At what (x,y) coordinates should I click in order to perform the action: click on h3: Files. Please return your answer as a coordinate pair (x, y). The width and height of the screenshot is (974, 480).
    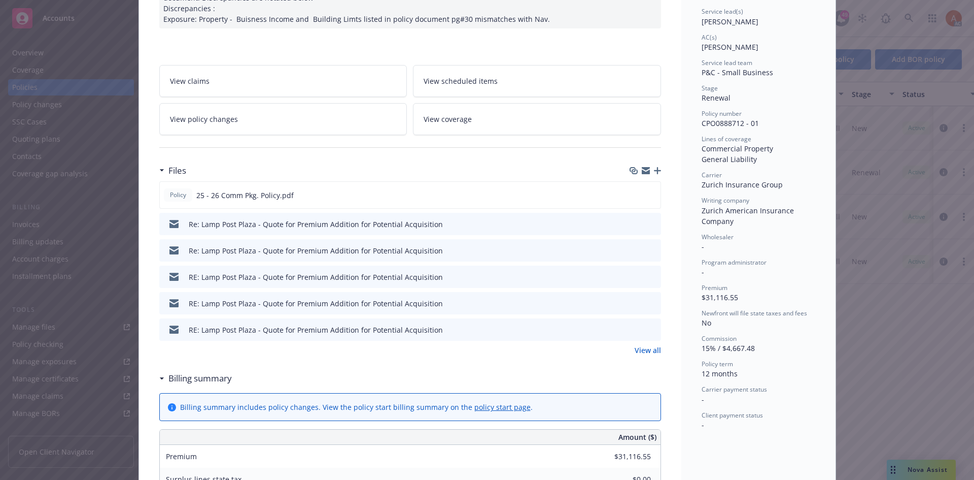
    Looking at the image, I should click on (177, 171).